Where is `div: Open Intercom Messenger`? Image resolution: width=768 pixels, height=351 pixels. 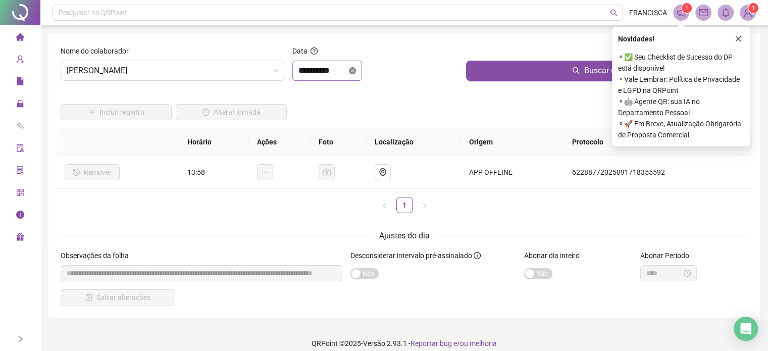 div: Open Intercom Messenger is located at coordinates (746, 329).